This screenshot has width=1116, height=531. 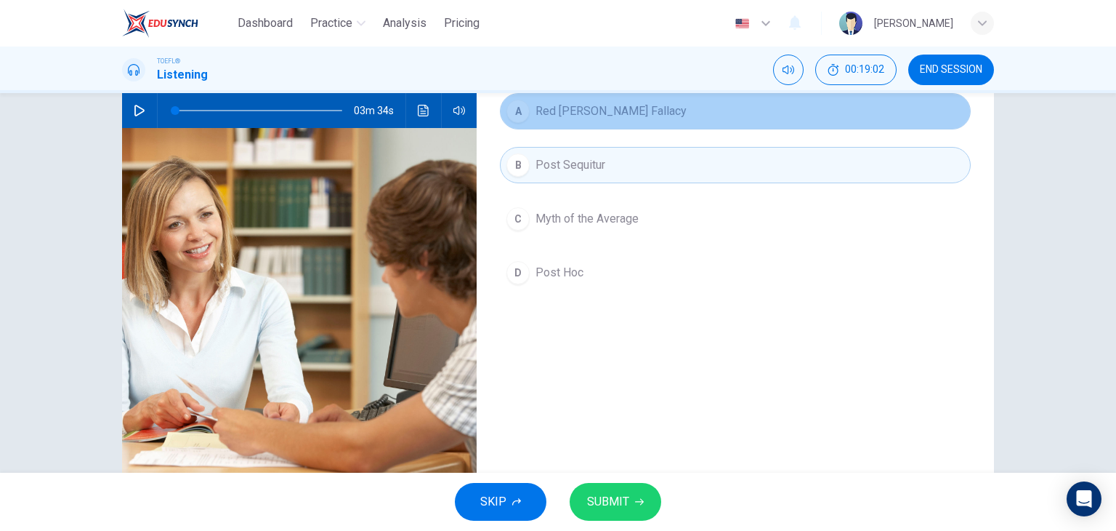 What do you see at coordinates (169, 61) in the screenshot?
I see `span: TOEFL®` at bounding box center [169, 61].